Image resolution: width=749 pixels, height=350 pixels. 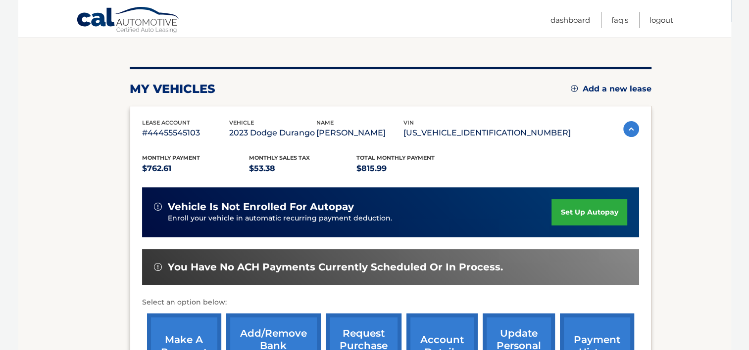 What do you see at coordinates (302, 169) in the screenshot?
I see `p: $53.38` at bounding box center [302, 169].